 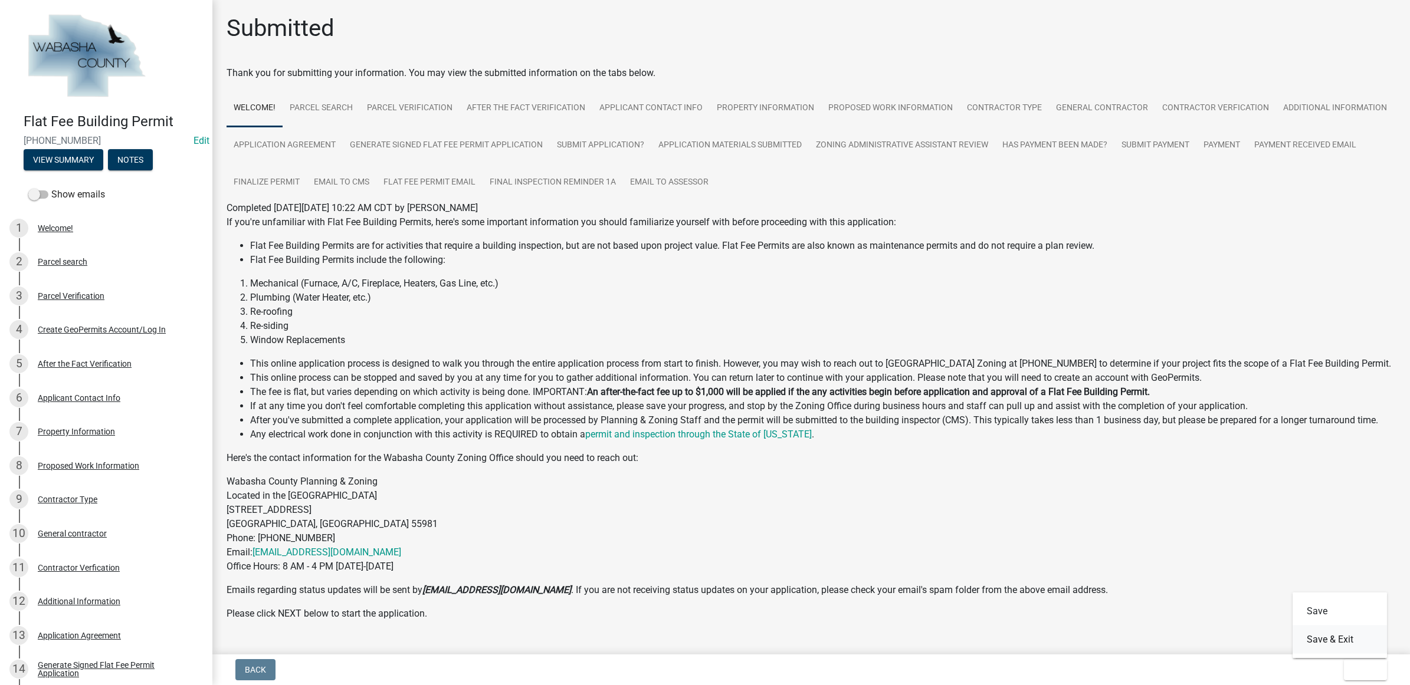 What do you see at coordinates (267, 183) in the screenshot?
I see `a: Finalize Permit` at bounding box center [267, 183].